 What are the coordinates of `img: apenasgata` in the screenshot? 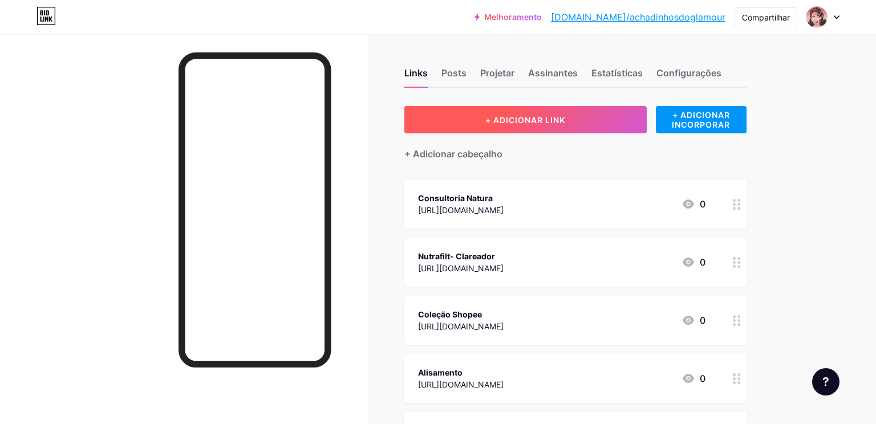 It's located at (816, 17).